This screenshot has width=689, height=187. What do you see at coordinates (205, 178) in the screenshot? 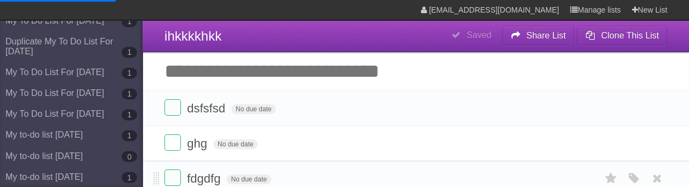
I see `span: fdgdfg` at bounding box center [205, 178].